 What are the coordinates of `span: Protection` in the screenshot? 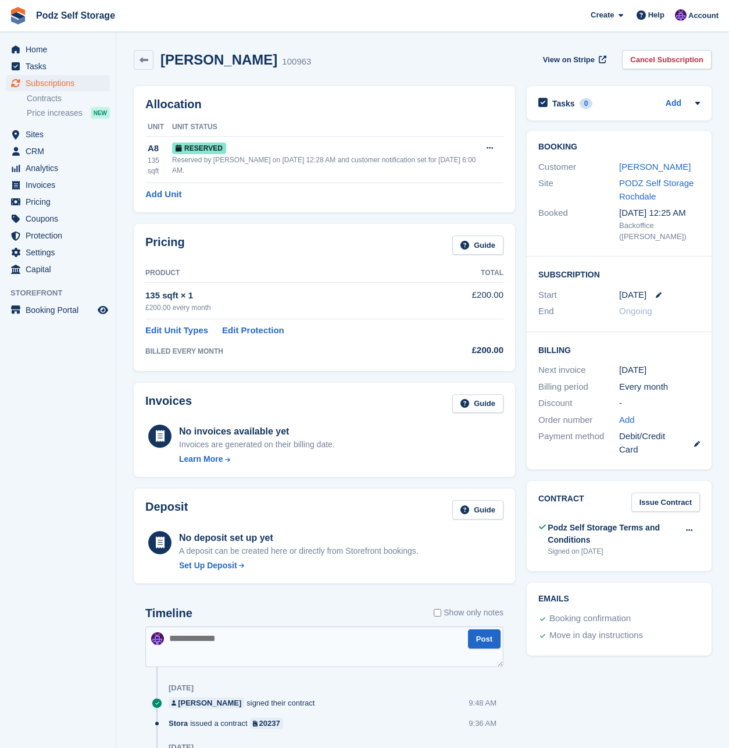 It's located at (60, 235).